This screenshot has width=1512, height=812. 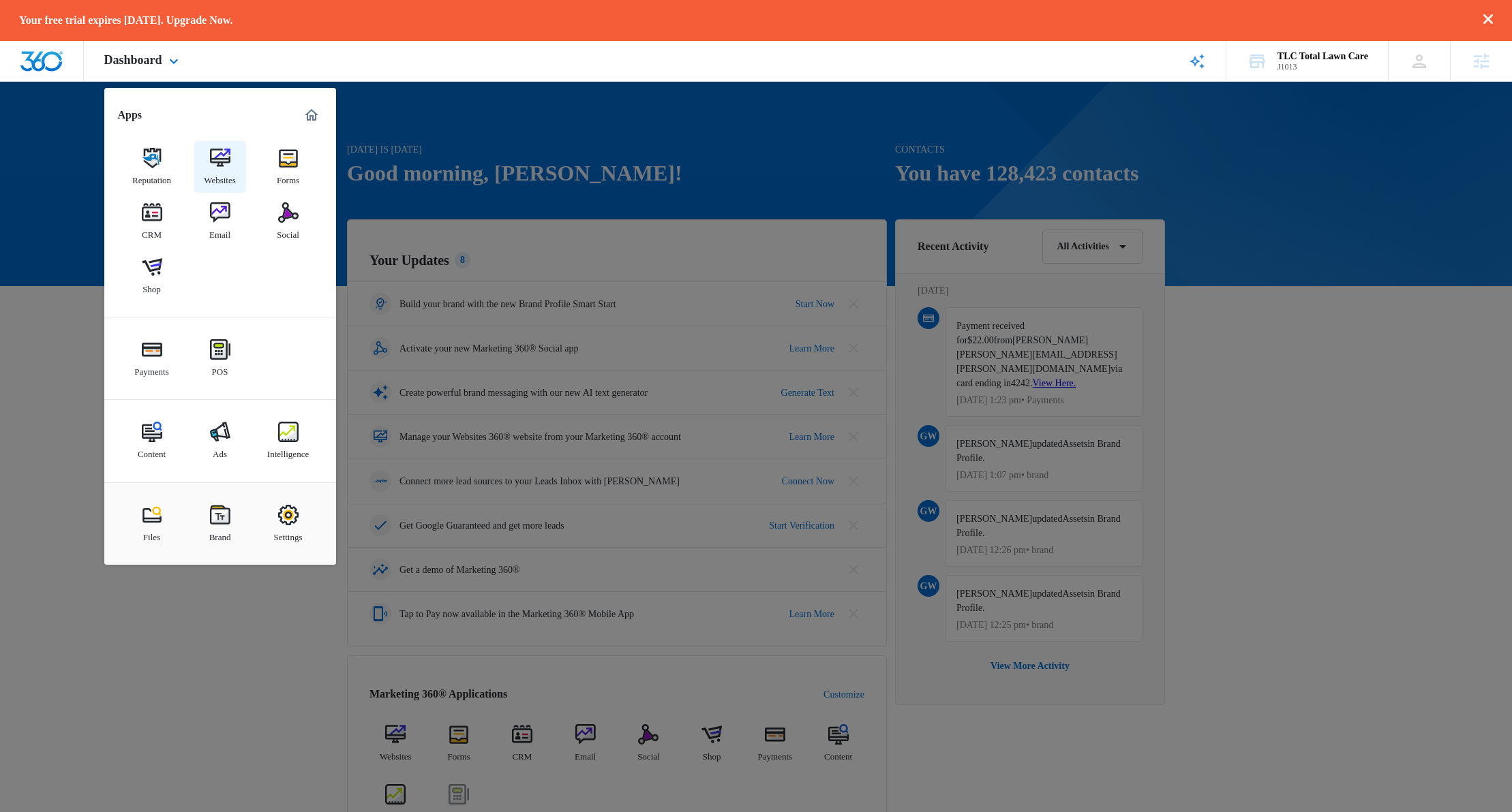 What do you see at coordinates (1488, 19) in the screenshot?
I see `button: dismiss this dialog` at bounding box center [1488, 19].